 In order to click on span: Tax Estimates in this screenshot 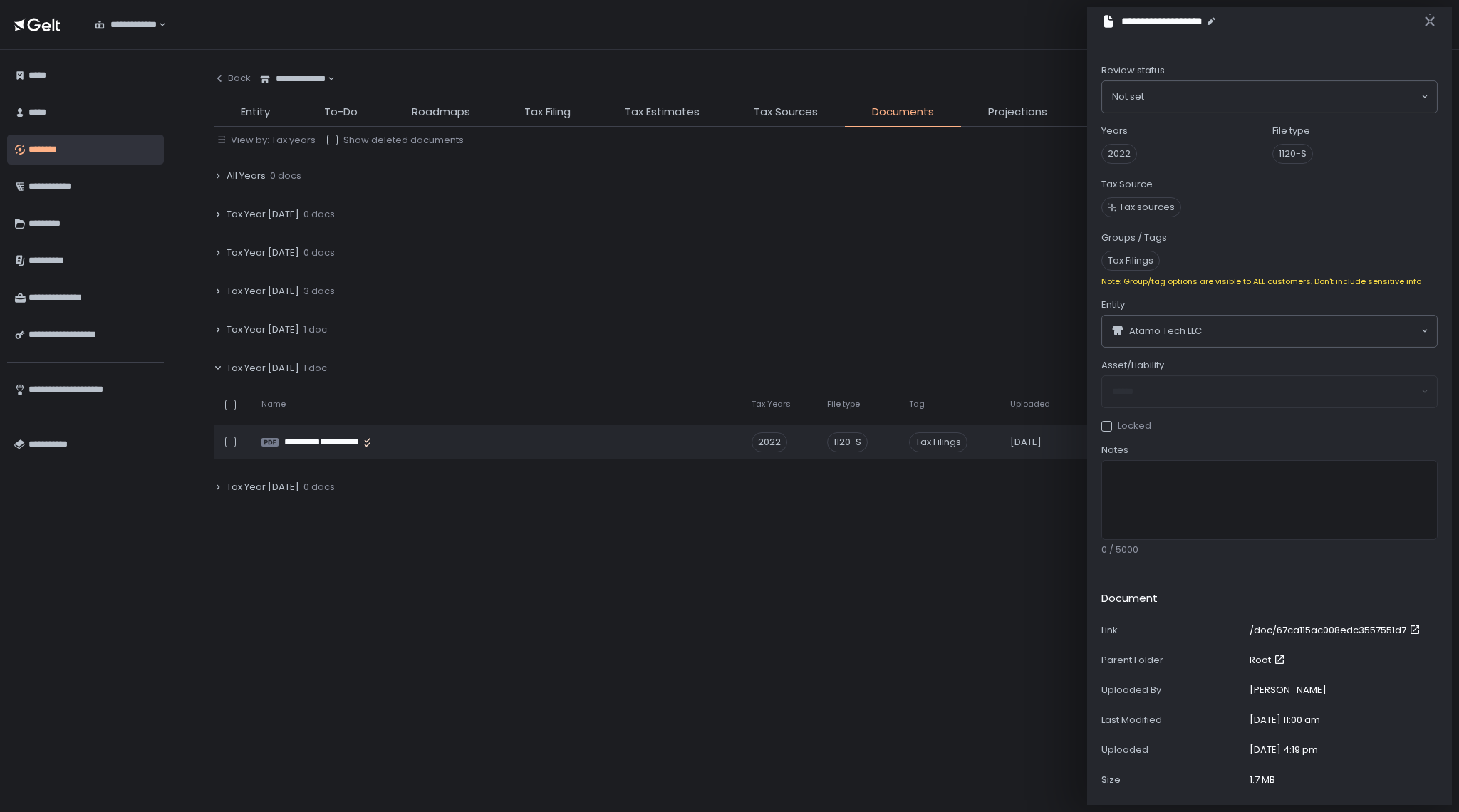, I will do `click(661, 112)`.